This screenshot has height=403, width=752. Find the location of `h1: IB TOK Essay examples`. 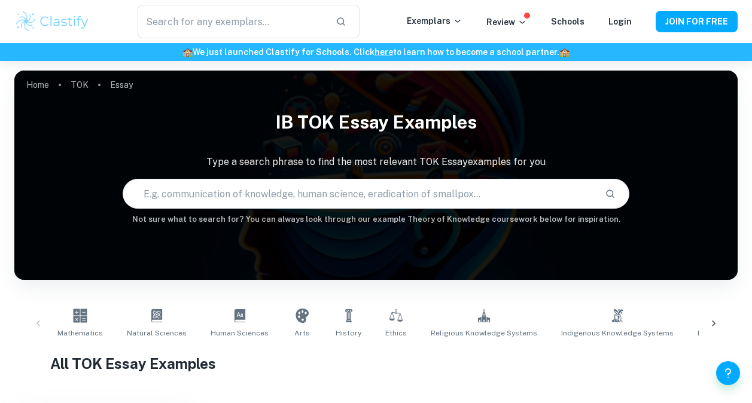

h1: IB TOK Essay examples is located at coordinates (376, 122).